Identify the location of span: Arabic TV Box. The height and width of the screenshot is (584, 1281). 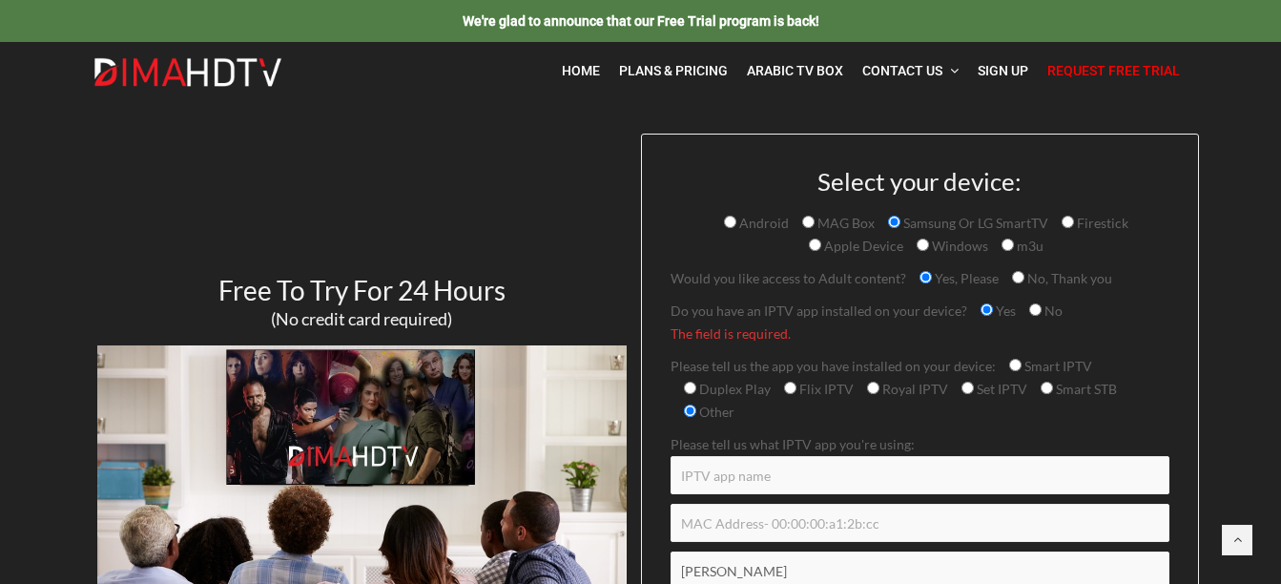
(794, 71).